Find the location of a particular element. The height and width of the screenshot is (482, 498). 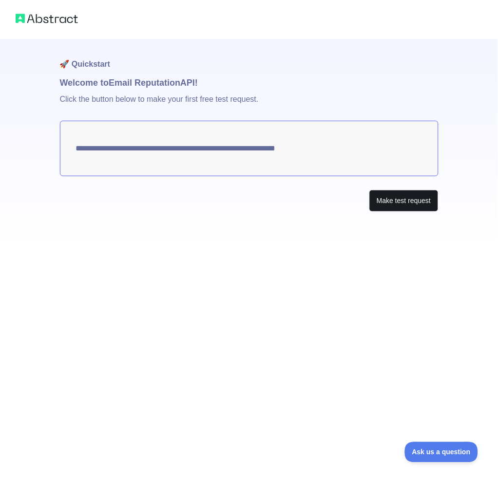

h1: Welcome to Email Reputation API! is located at coordinates (249, 83).